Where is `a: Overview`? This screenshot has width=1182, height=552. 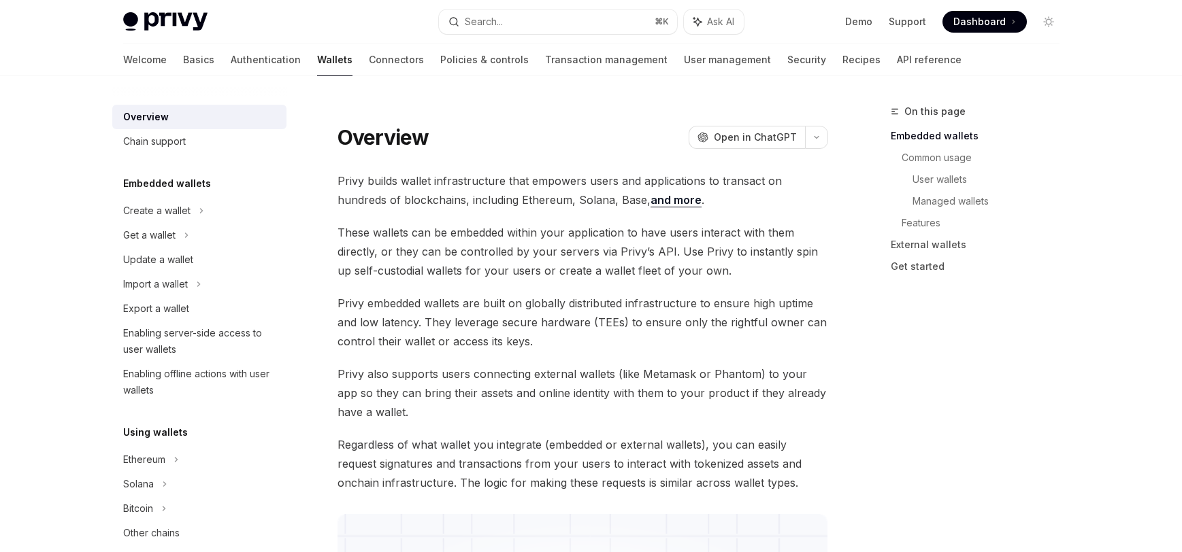 a: Overview is located at coordinates (199, 117).